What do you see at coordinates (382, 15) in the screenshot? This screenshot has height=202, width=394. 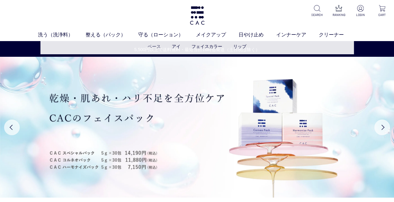 I see `p: CART` at bounding box center [382, 15].